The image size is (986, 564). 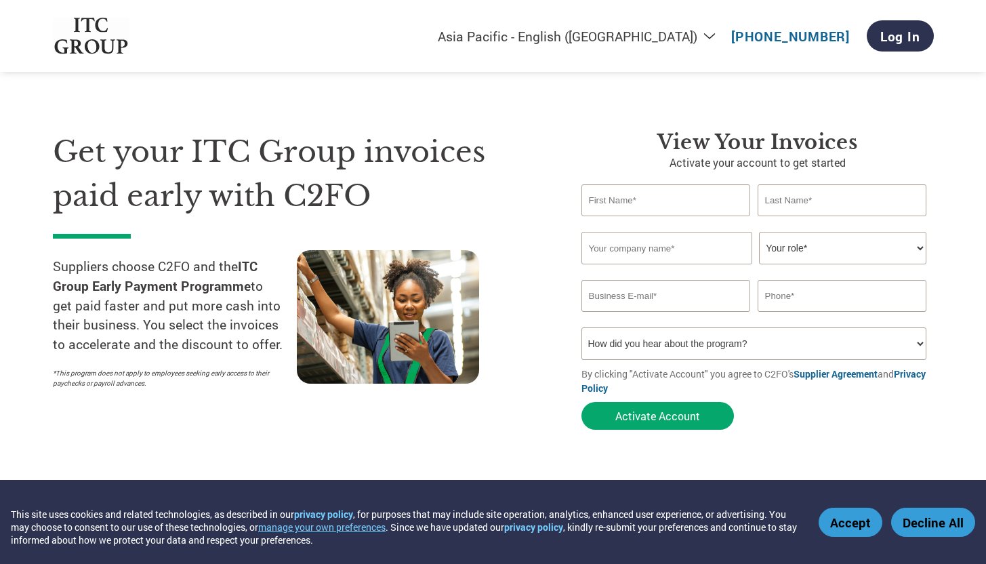 I want to click on div: Invalid company name or company name is too long, so click(x=754, y=270).